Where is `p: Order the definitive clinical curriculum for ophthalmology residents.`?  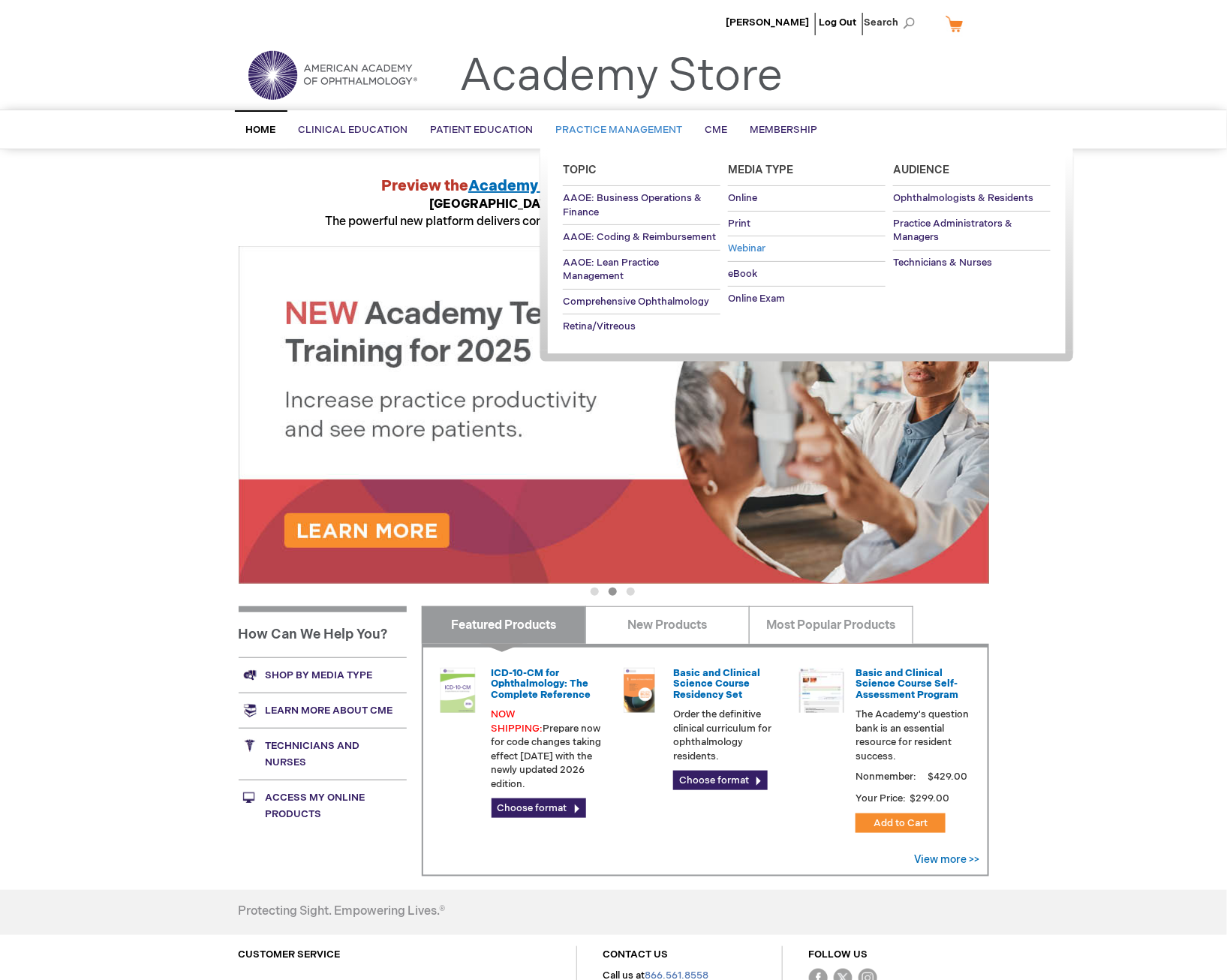 p: Order the definitive clinical curriculum for ophthalmology residents. is located at coordinates (730, 735).